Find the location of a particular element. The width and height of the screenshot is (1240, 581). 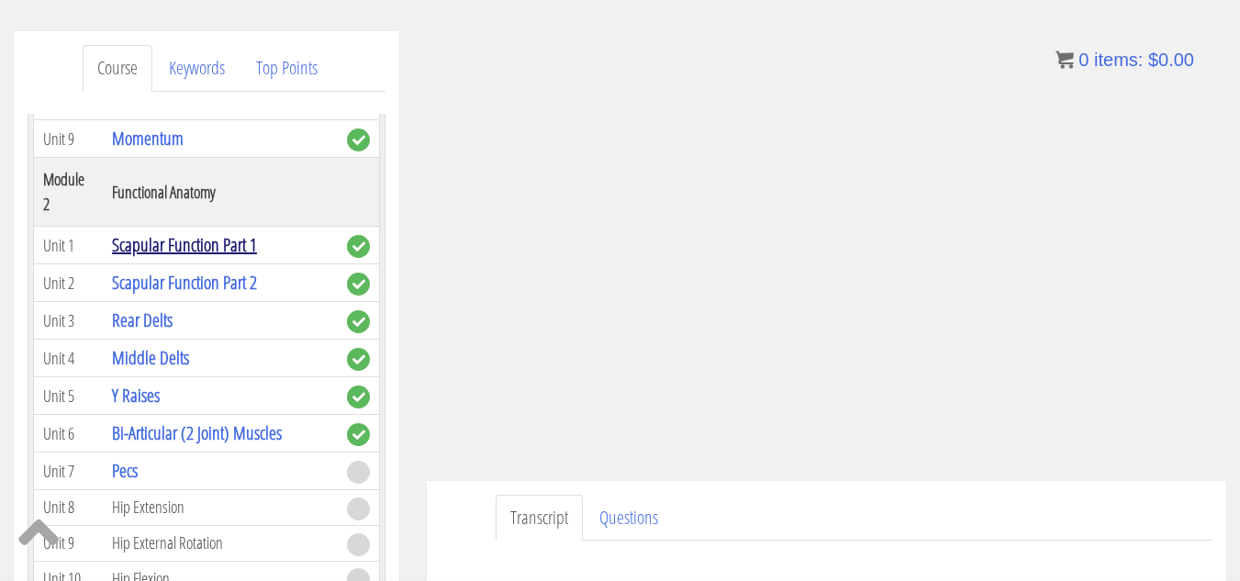

td: Unit 3 is located at coordinates (68, 320).